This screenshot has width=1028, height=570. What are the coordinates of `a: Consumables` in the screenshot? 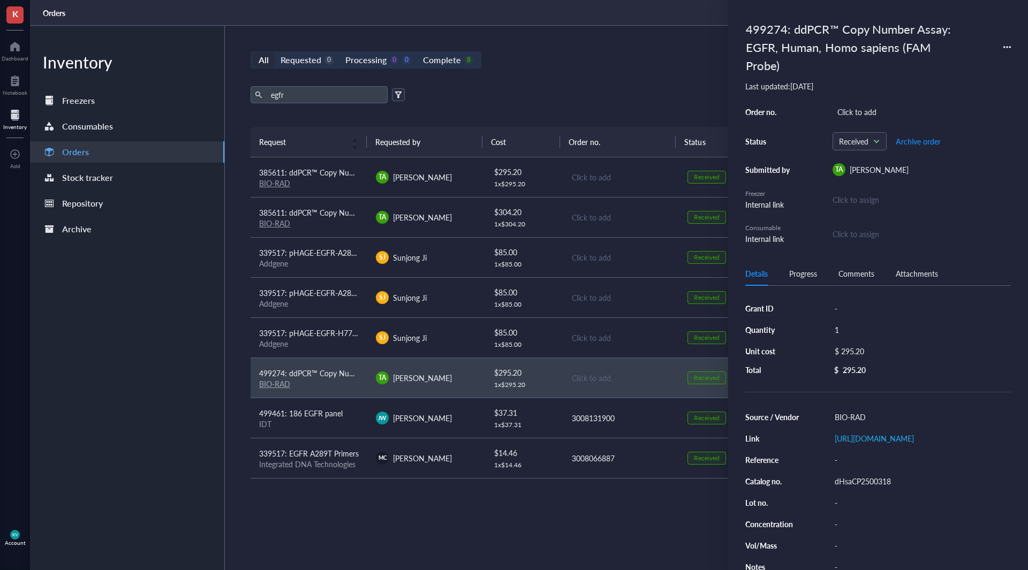 It's located at (127, 126).